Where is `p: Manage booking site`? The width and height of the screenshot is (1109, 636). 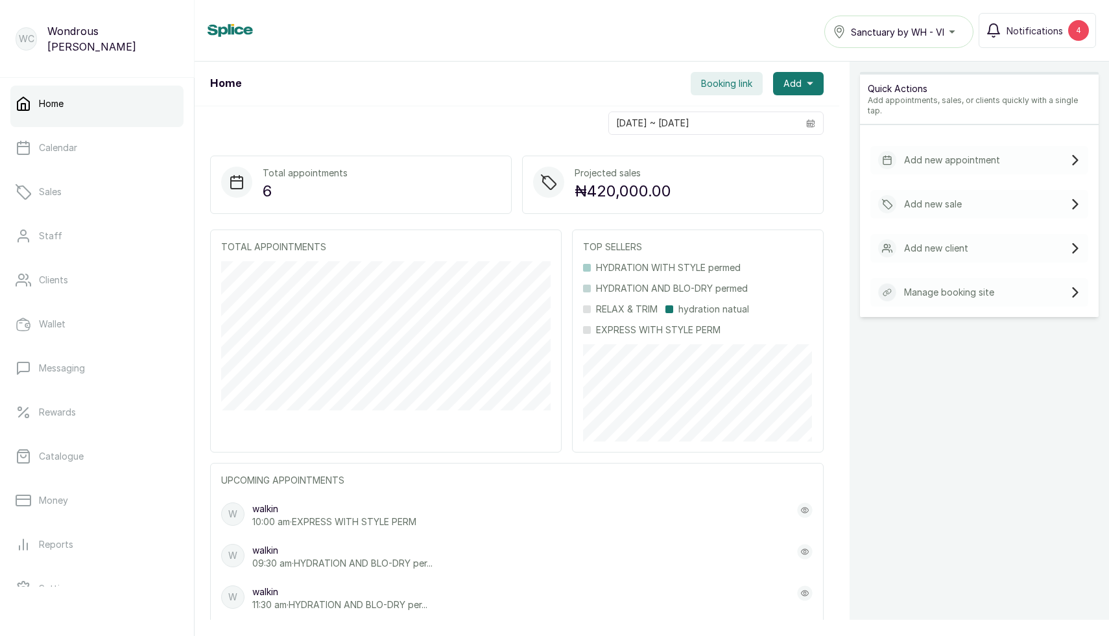
p: Manage booking site is located at coordinates (949, 292).